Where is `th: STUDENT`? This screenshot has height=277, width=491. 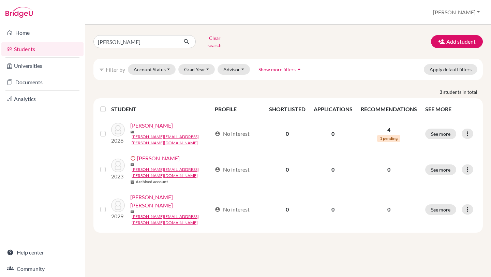
th: STUDENT is located at coordinates (161, 109).